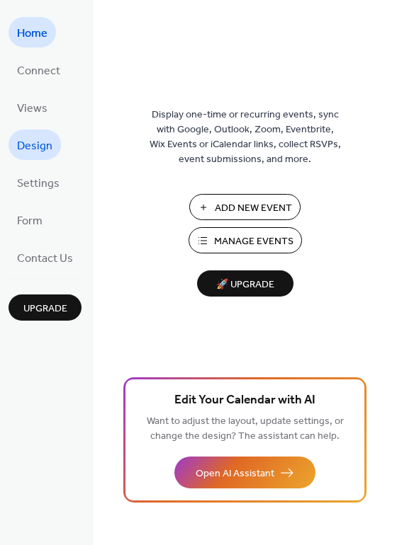 Image resolution: width=397 pixels, height=545 pixels. I want to click on a: Connect, so click(38, 69).